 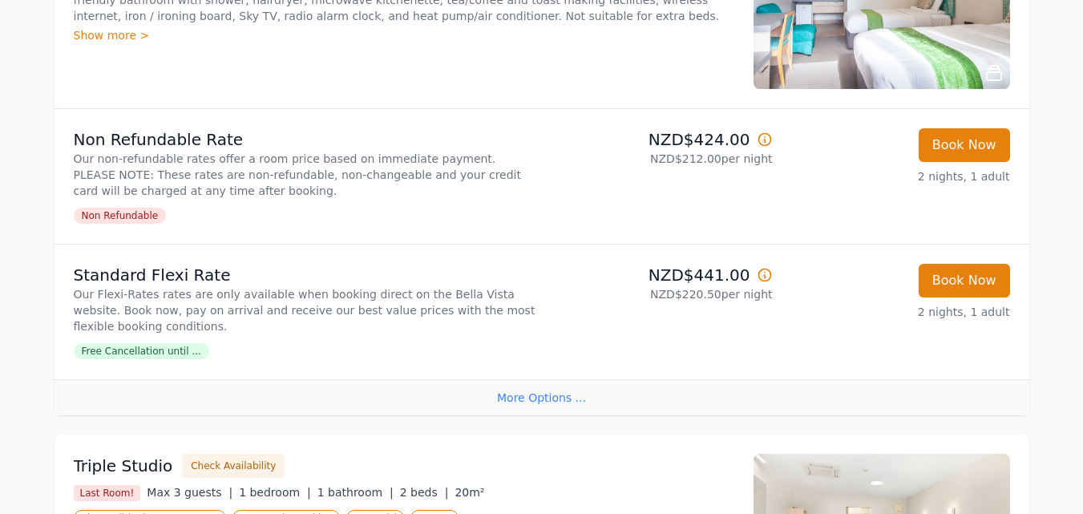 I want to click on p: Non Refundable Rate, so click(x=305, y=140).